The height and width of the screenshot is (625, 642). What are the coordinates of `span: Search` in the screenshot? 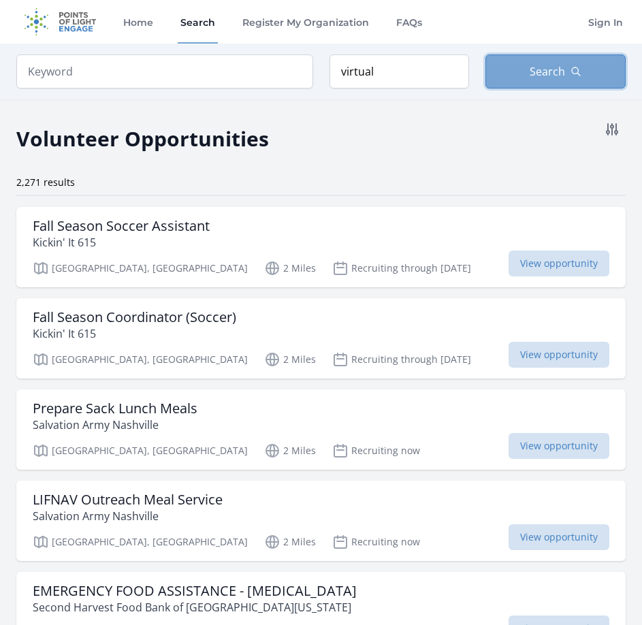 It's located at (547, 71).